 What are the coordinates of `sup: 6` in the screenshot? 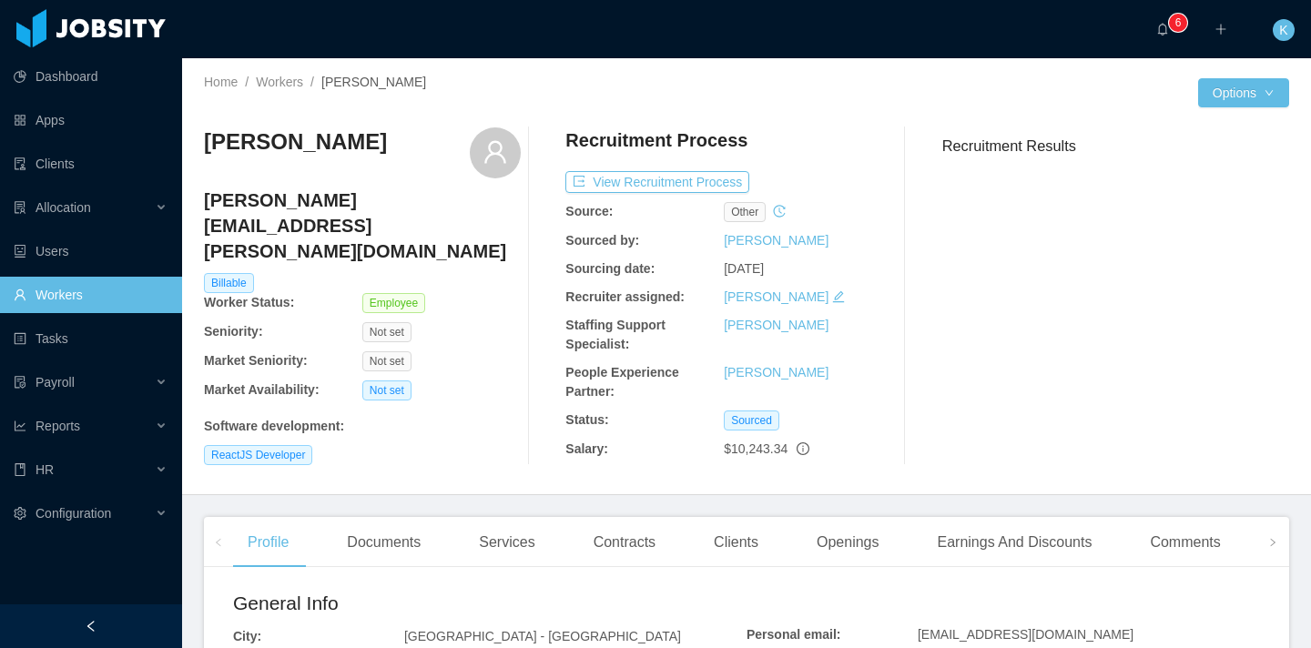 It's located at (1178, 23).